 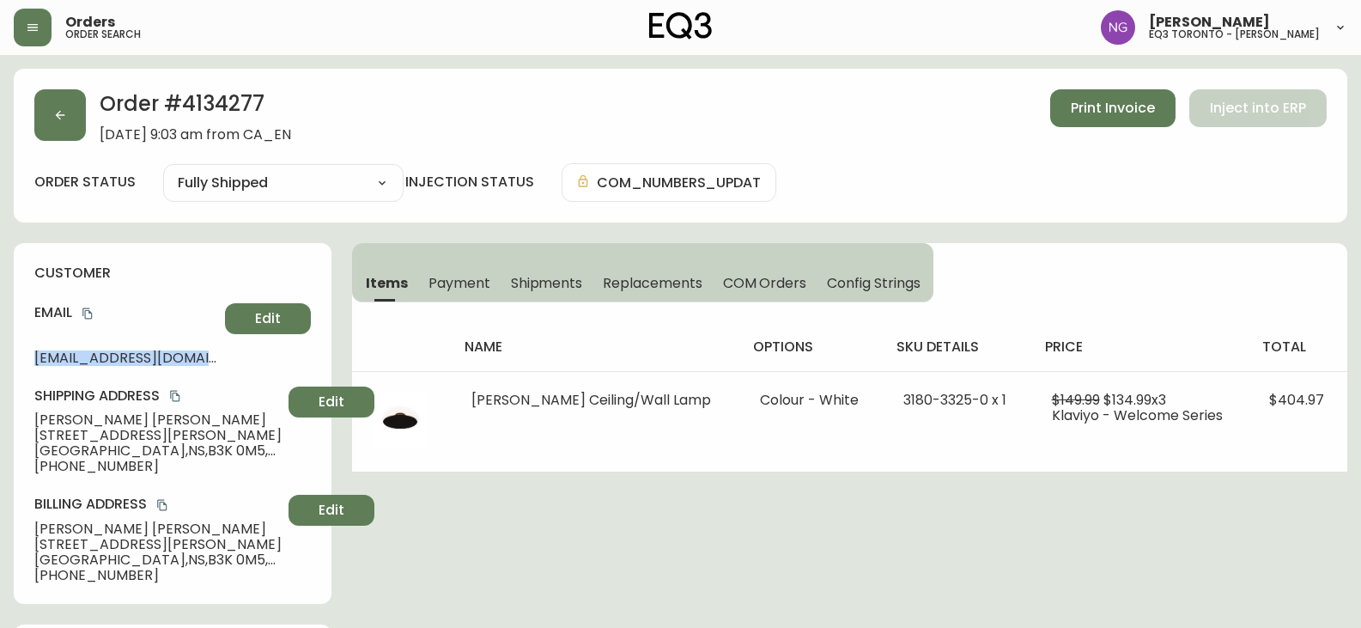 What do you see at coordinates (85, 182) in the screenshot?
I see `label: order status` at bounding box center [85, 182].